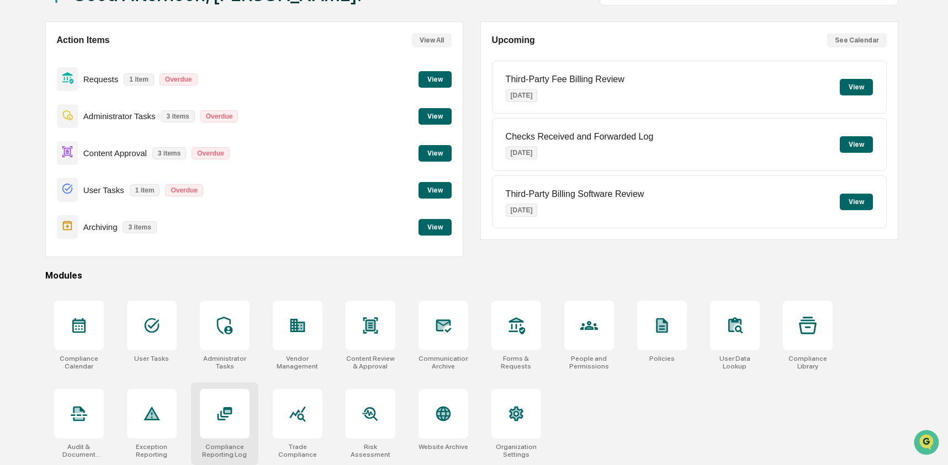  I want to click on div: Vendor Management, so click(298, 363).